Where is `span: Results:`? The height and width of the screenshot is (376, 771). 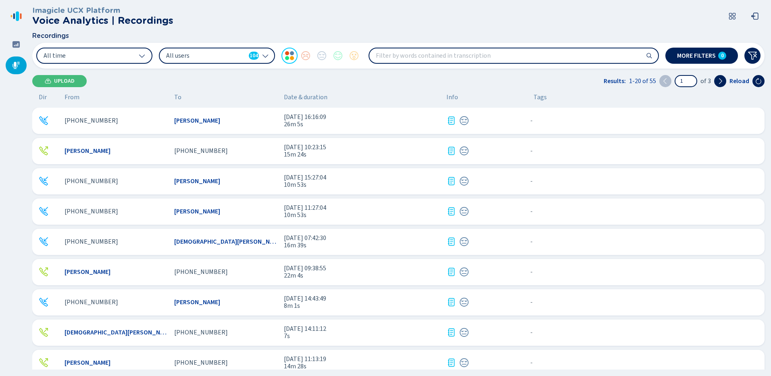 span: Results: is located at coordinates (615, 81).